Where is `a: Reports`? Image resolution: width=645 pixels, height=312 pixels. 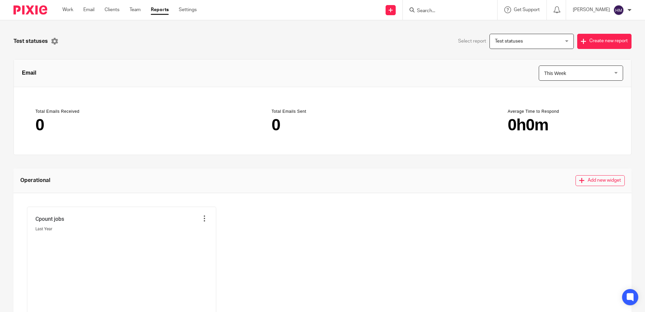 a: Reports is located at coordinates (160, 10).